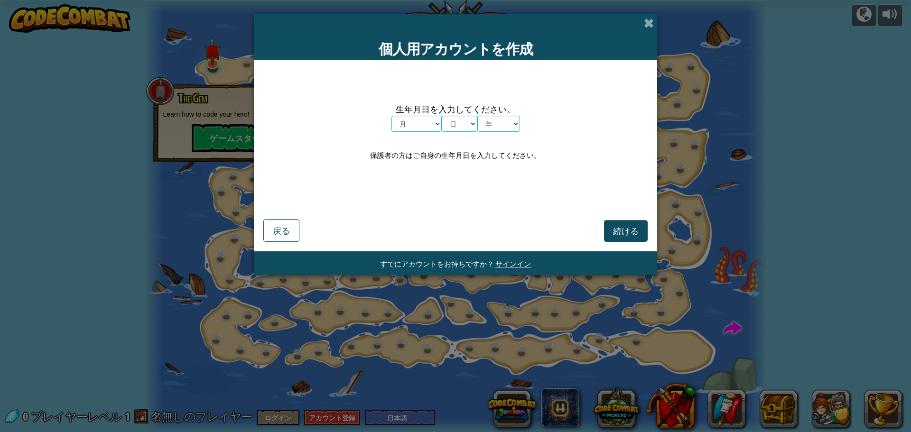  I want to click on span: 個人用アカウントを作成, so click(456, 48).